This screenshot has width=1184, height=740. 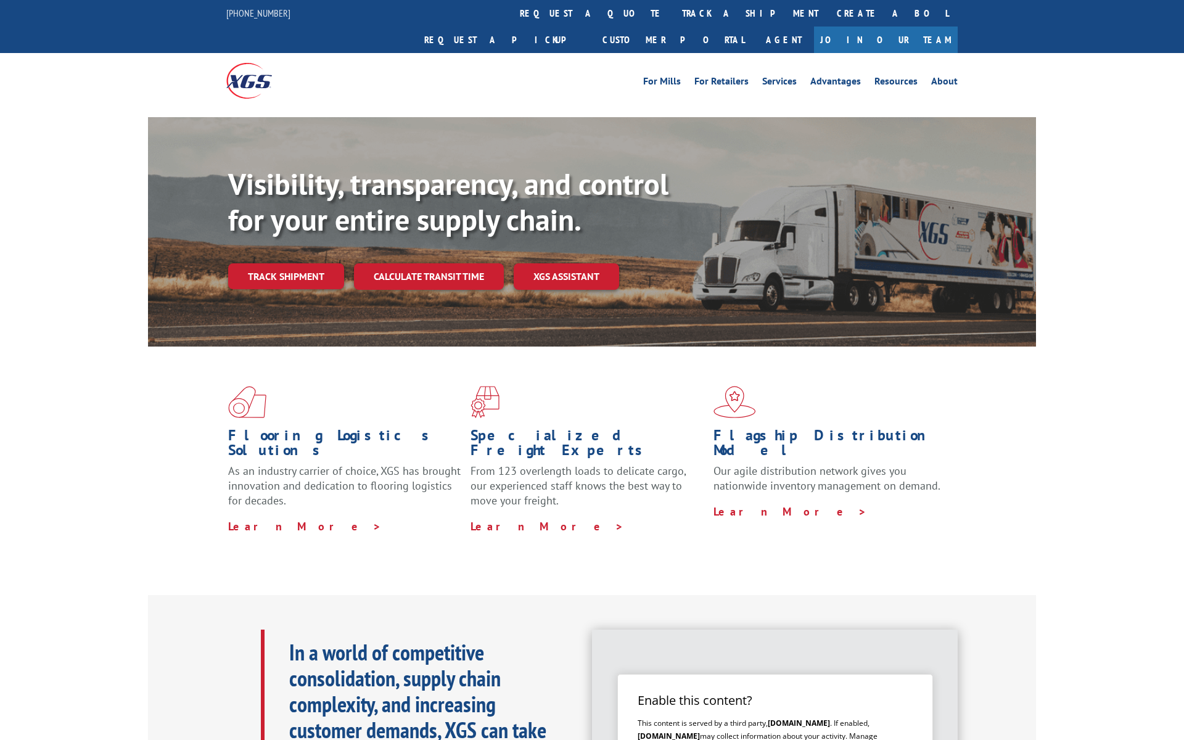 What do you see at coordinates (827, 478) in the screenshot?
I see `span: Our agile distribution network gives you nationwide inventory management on demand.` at bounding box center [827, 478].